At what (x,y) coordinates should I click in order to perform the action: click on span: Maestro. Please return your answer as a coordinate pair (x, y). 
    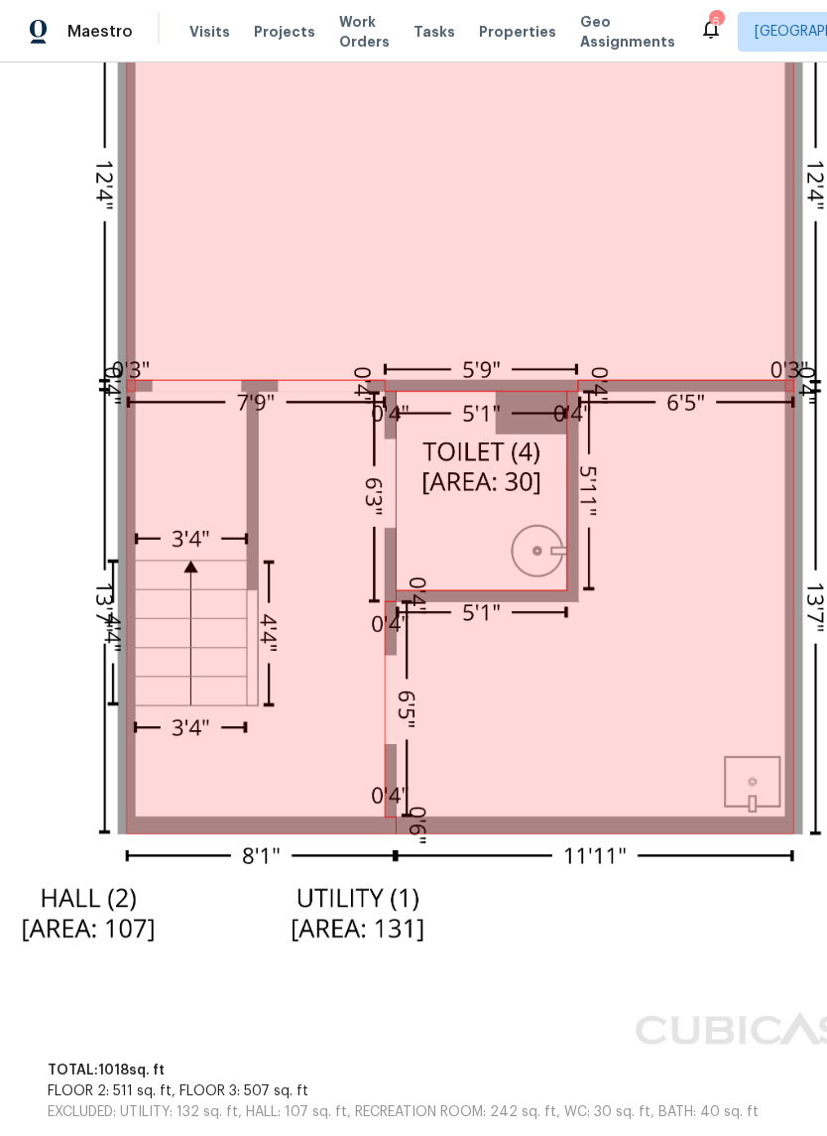
    Looking at the image, I should click on (100, 32).